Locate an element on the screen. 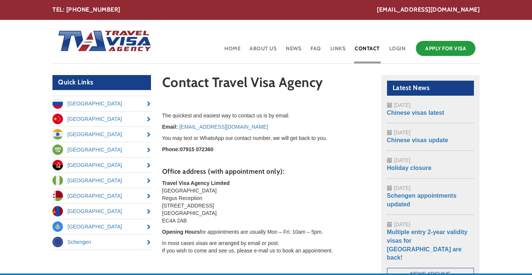 The width and height of the screenshot is (532, 275). a: Login is located at coordinates (398, 51).